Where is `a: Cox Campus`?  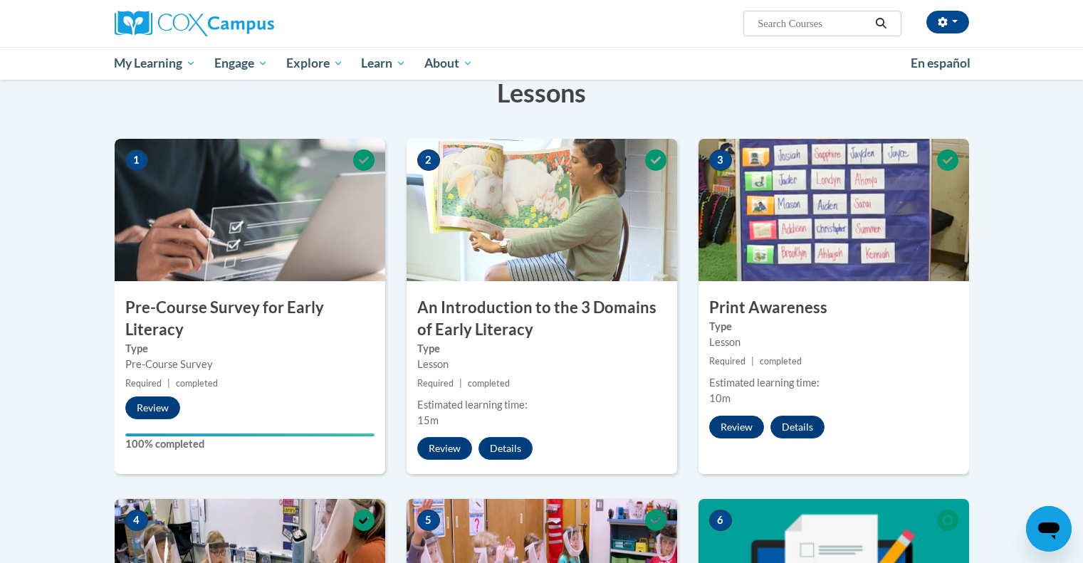
a: Cox Campus is located at coordinates (250, 23).